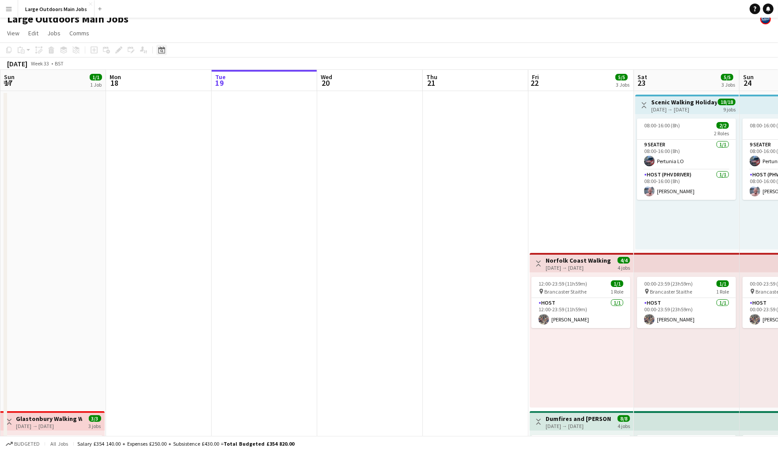  I want to click on span: 2 Roles, so click(721, 133).